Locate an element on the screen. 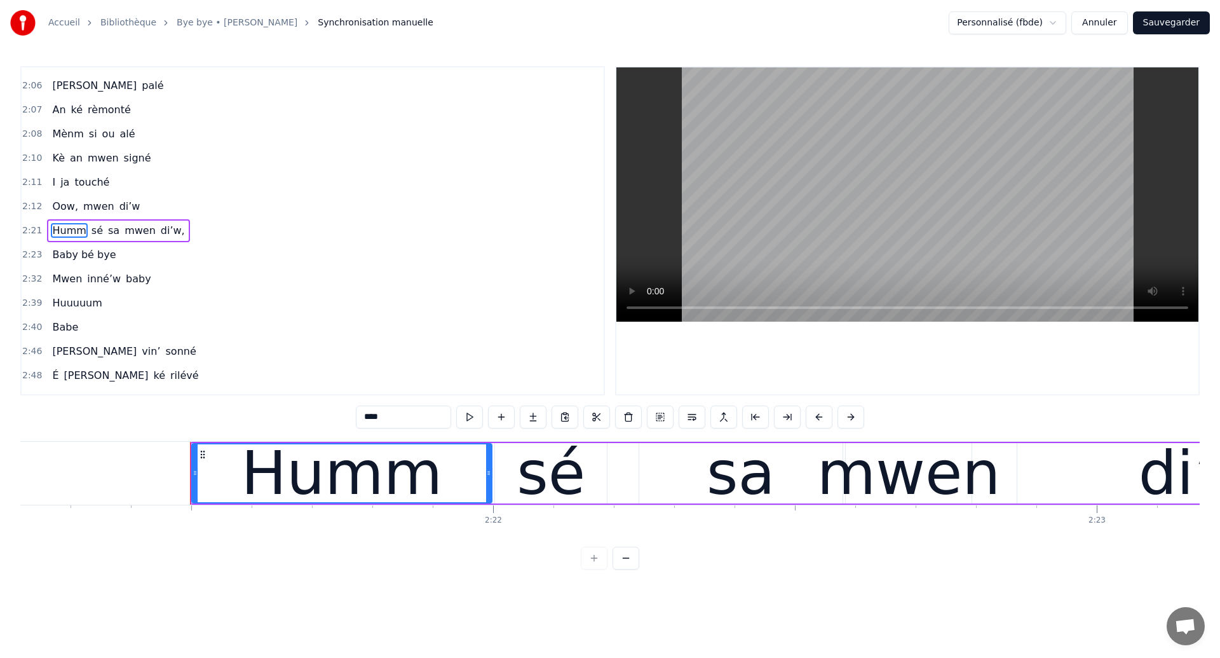 The width and height of the screenshot is (1220, 658). span: sonné is located at coordinates (181, 351).